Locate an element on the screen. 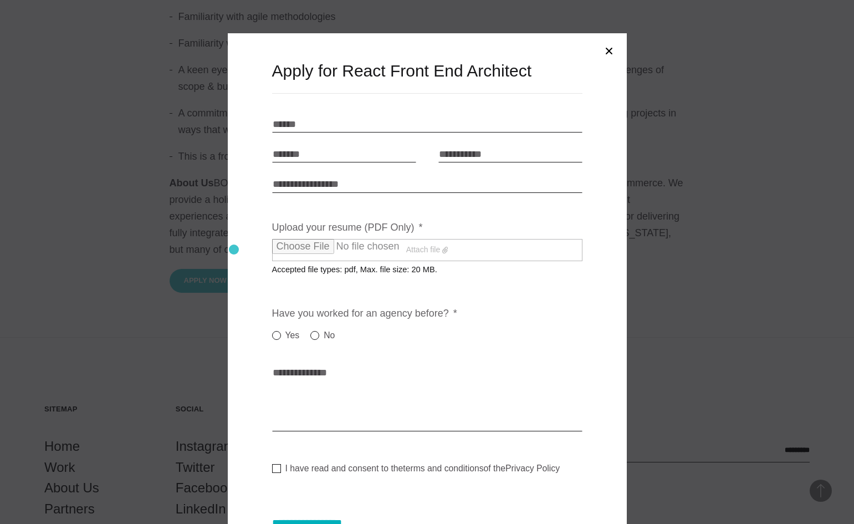  span: Accepted file types: pdf, Max. file size: 20 MB. is located at coordinates (359, 265).